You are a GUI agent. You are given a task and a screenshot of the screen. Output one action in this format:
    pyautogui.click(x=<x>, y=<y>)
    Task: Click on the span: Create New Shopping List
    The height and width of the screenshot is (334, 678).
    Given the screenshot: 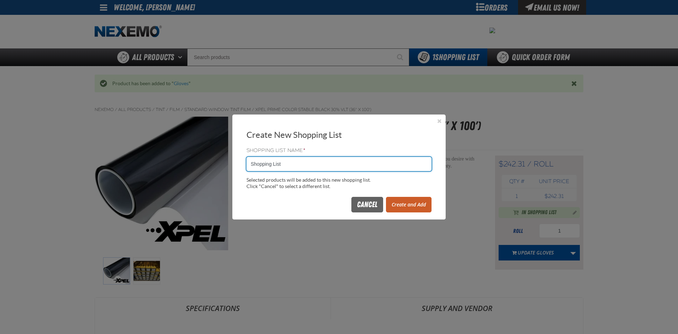 What is the action you would take?
    pyautogui.click(x=294, y=135)
    